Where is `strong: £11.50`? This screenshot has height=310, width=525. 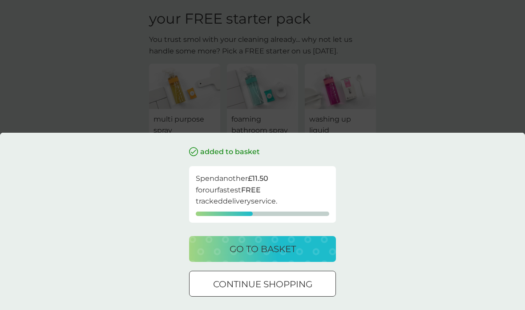
strong: £11.50 is located at coordinates (258, 178).